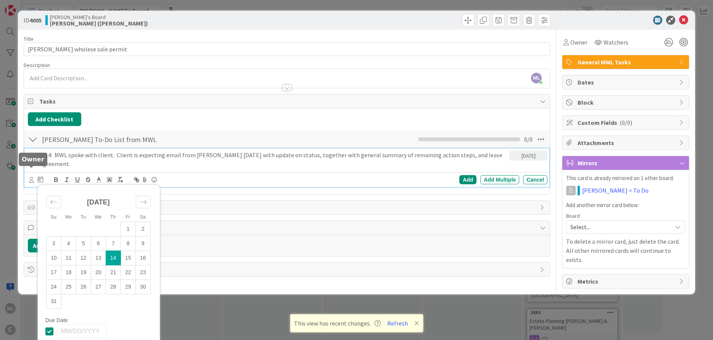  Describe the element at coordinates (68, 244) in the screenshot. I see `td: Monday, 08/04/2025 12:00 PM` at that location.